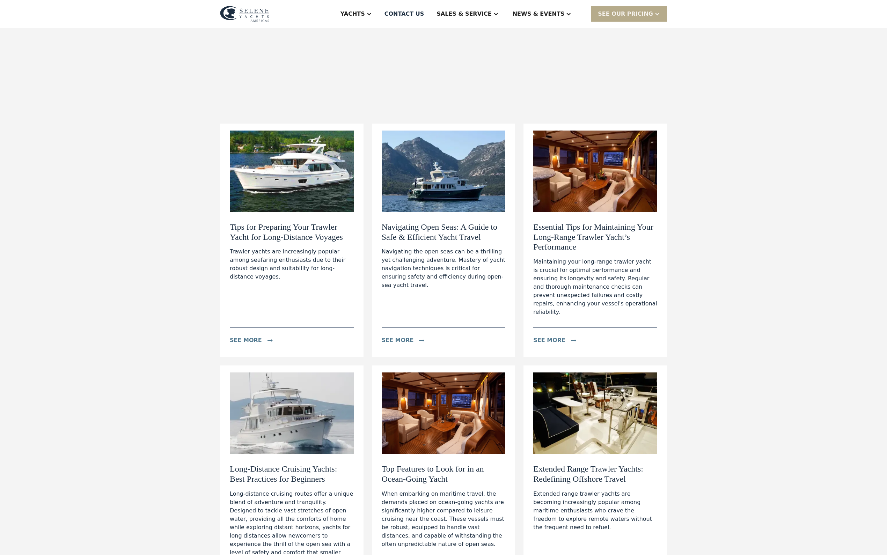  I want to click on a: Tips for Preparing Your Trawler Yacht for Long-Distance VoyagesTrawler yachts are increasingly po..., so click(292, 240).